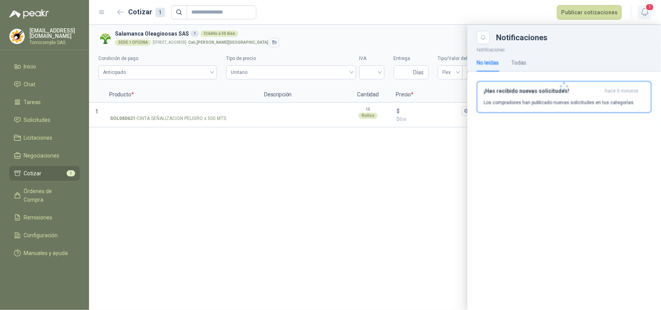  I want to click on div: Notificaciones, so click(574, 38).